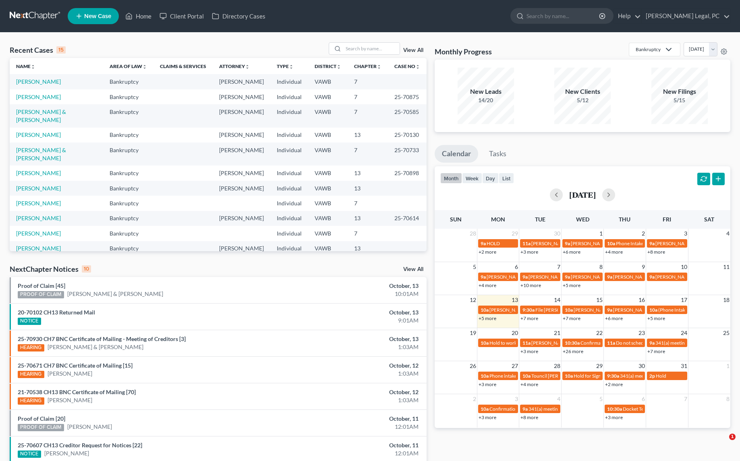 This screenshot has width=740, height=461. What do you see at coordinates (642, 333) in the screenshot?
I see `span: 23` at bounding box center [642, 333].